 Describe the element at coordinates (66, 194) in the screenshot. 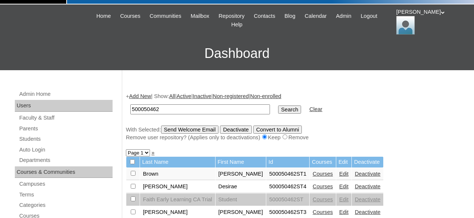

I see `a: Terms` at that location.